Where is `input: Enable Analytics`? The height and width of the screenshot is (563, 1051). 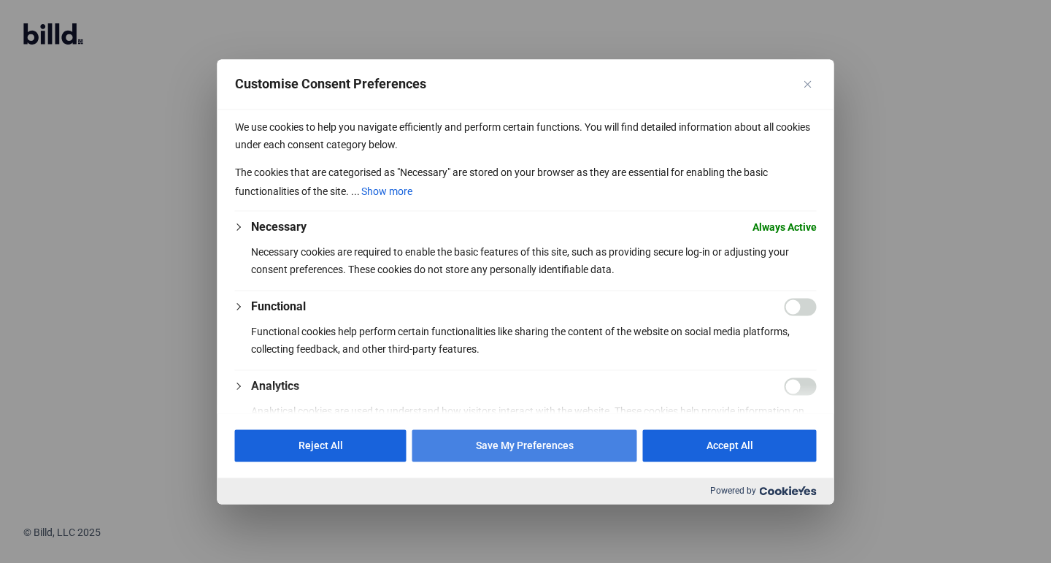
input: Enable Analytics is located at coordinates (801, 386).